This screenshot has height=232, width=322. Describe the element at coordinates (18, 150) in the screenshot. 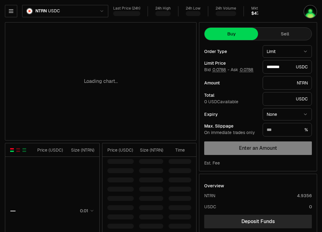

I see `button: Show Sell Orders Only` at that location.